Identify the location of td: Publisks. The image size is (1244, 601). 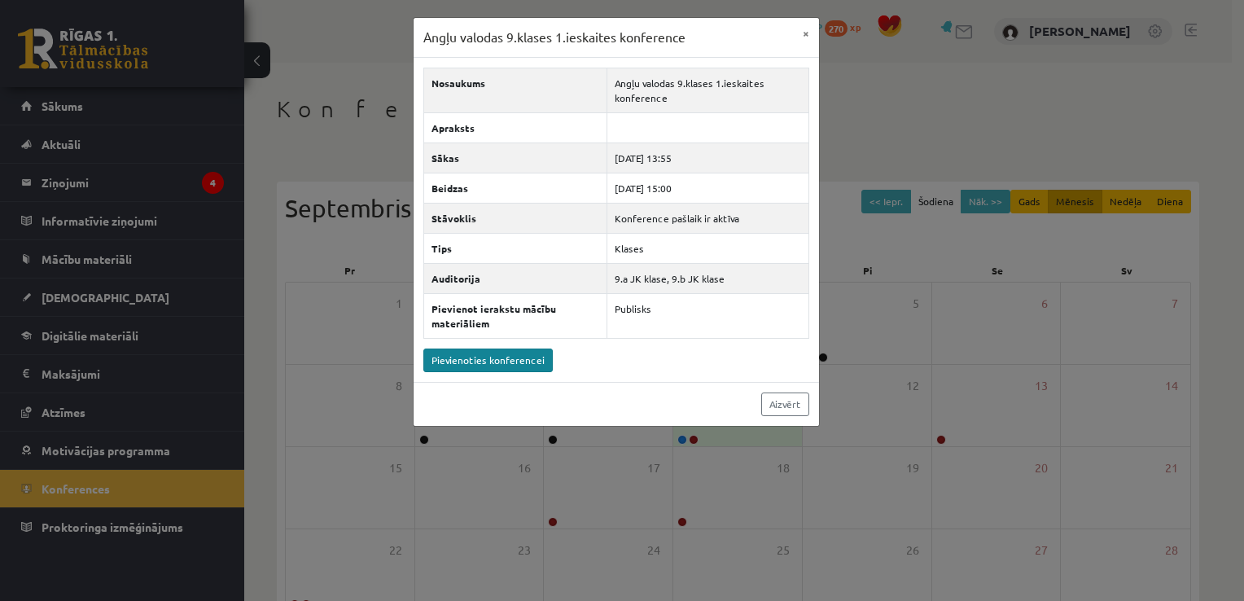
(707, 315).